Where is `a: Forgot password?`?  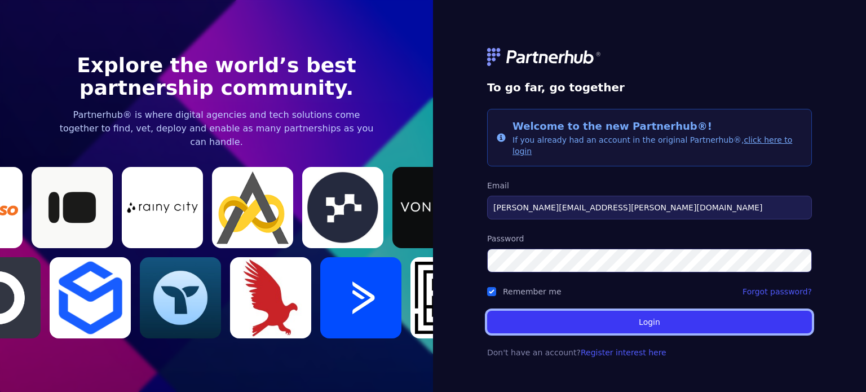
a: Forgot password? is located at coordinates (777, 292).